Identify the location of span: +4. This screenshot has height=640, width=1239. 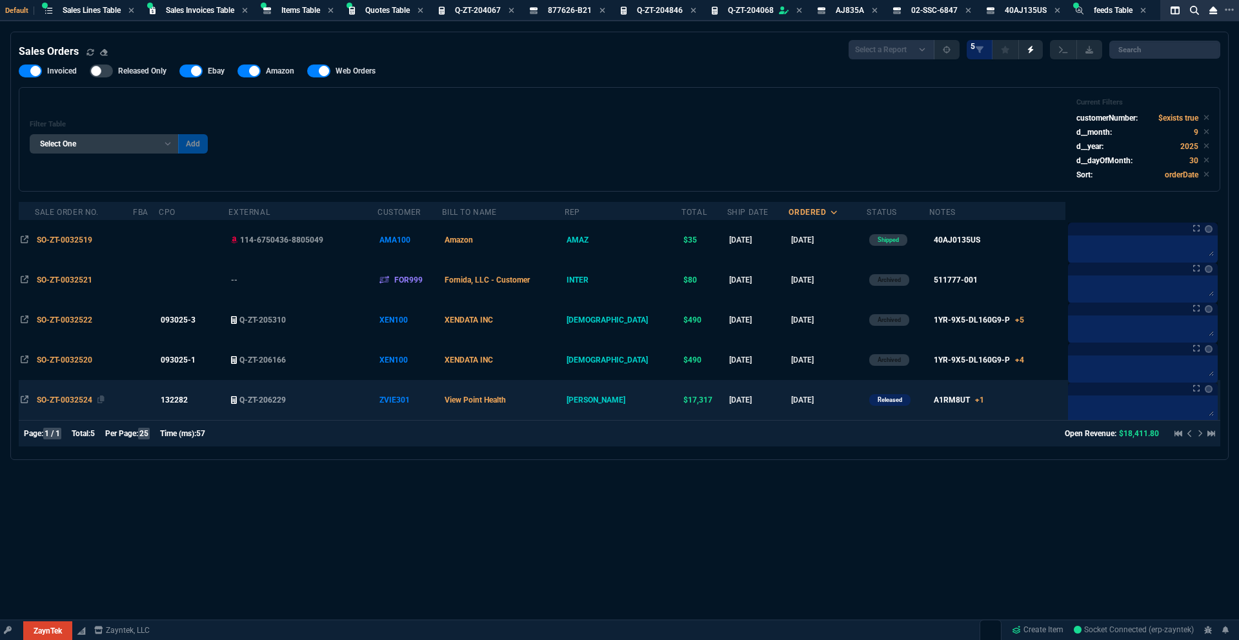
(1019, 360).